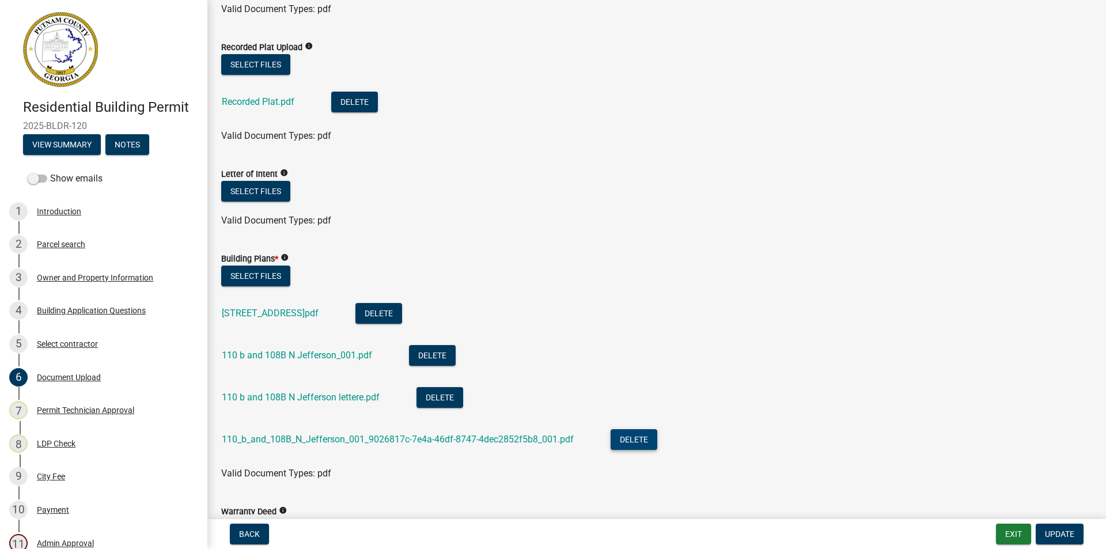  What do you see at coordinates (18, 477) in the screenshot?
I see `div: 9` at bounding box center [18, 477].